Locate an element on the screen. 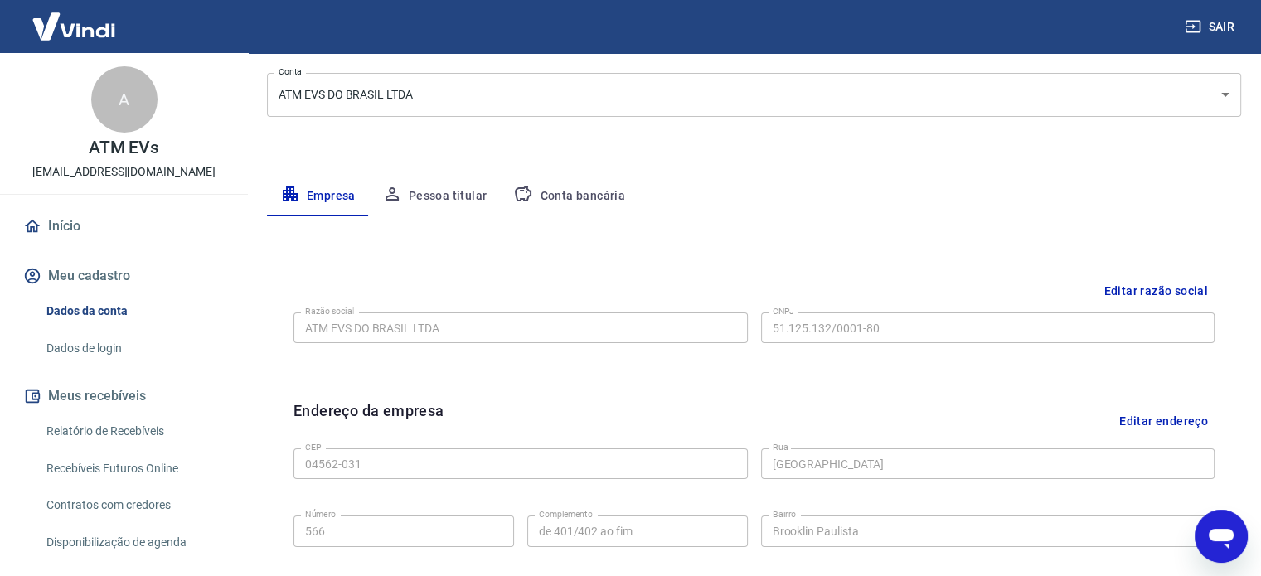  a: Recebíveis Futuros Online is located at coordinates (133, 468).